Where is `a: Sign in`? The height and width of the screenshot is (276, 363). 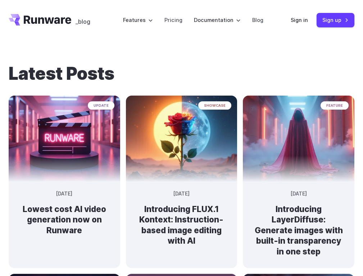 a: Sign in is located at coordinates (299, 20).